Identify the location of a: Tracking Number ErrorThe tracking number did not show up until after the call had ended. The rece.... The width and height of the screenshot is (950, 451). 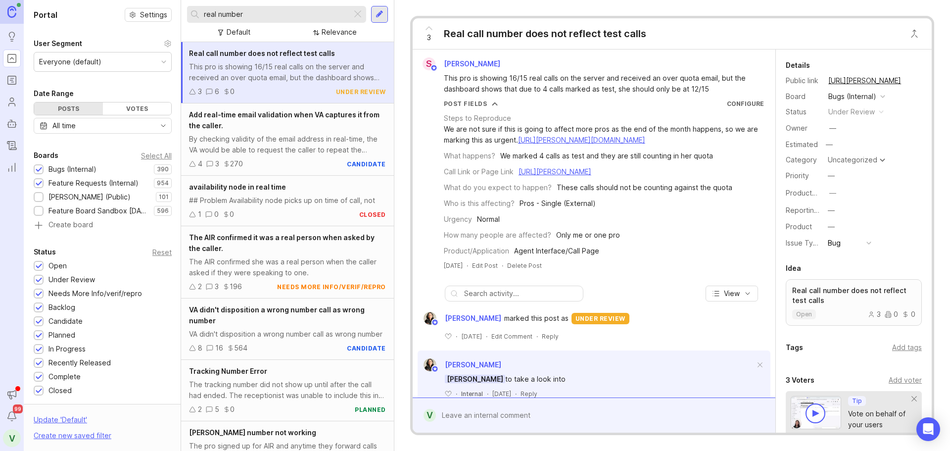
(288, 391).